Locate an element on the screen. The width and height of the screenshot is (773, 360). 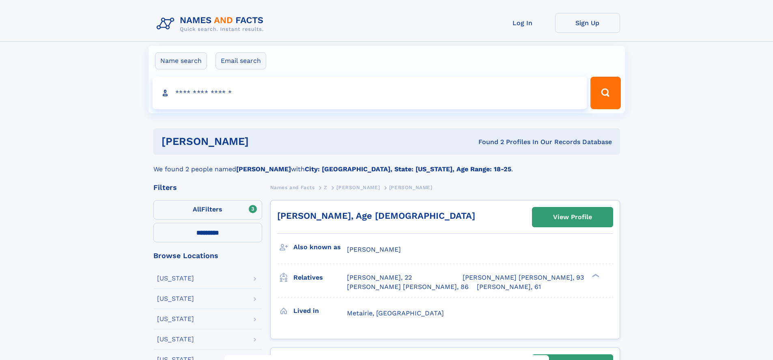
div: We found 2 people named with . is located at coordinates (387, 164).